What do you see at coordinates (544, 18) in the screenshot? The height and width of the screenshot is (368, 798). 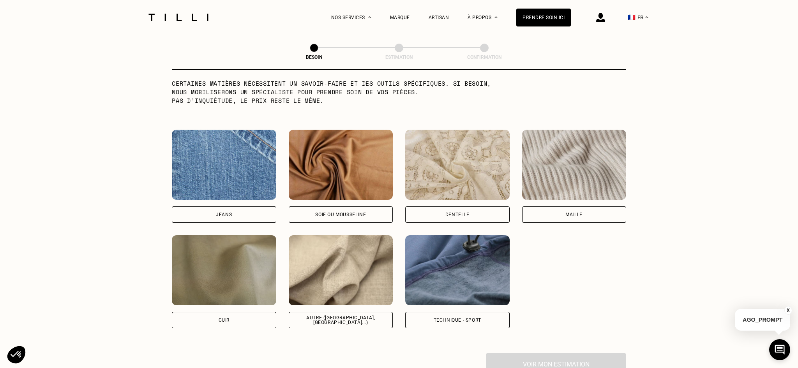 I see `div: Prendre soin ici` at bounding box center [544, 18].